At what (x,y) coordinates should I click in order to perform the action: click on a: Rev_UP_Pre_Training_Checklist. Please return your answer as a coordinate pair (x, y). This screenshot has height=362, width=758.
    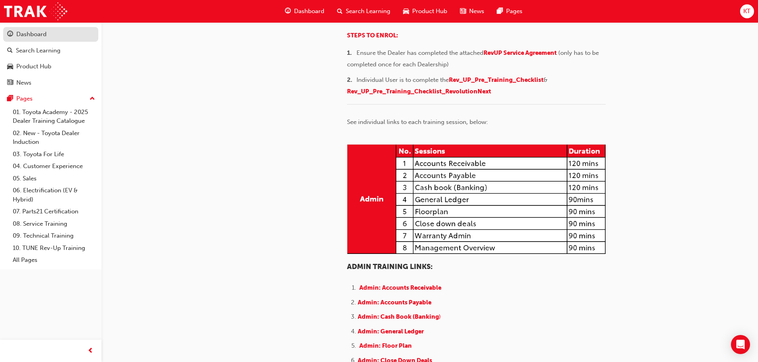
    Looking at the image, I should click on (496, 80).